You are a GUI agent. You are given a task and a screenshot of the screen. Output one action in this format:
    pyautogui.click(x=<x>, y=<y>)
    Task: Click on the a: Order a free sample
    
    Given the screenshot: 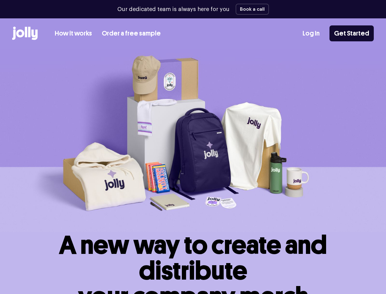 What is the action you would take?
    pyautogui.click(x=131, y=33)
    